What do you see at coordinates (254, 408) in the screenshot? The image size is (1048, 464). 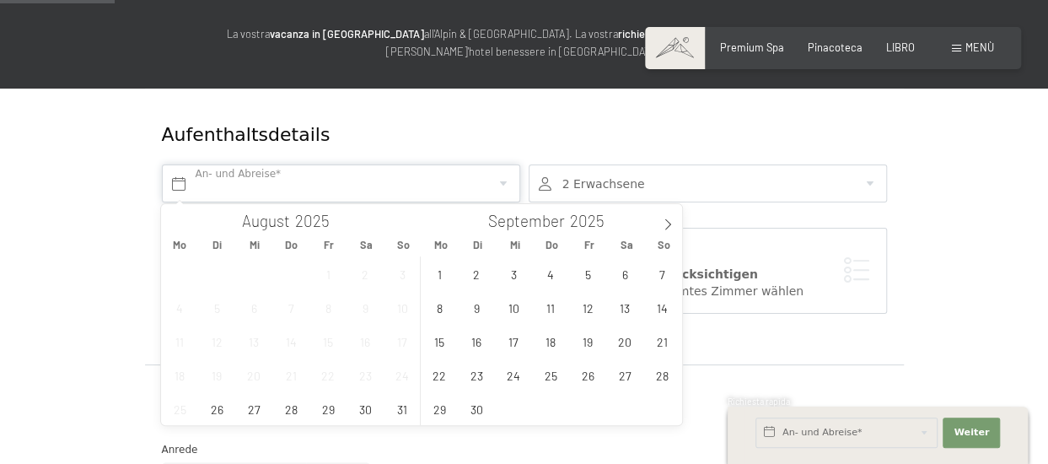 I see `span: August 27, 2025` at bounding box center [254, 408].